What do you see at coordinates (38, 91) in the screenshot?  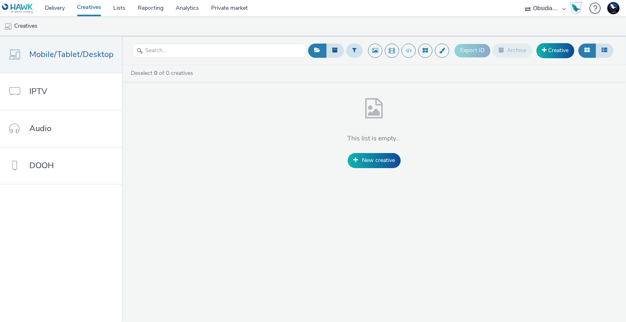 I see `span: IPTV` at bounding box center [38, 91].